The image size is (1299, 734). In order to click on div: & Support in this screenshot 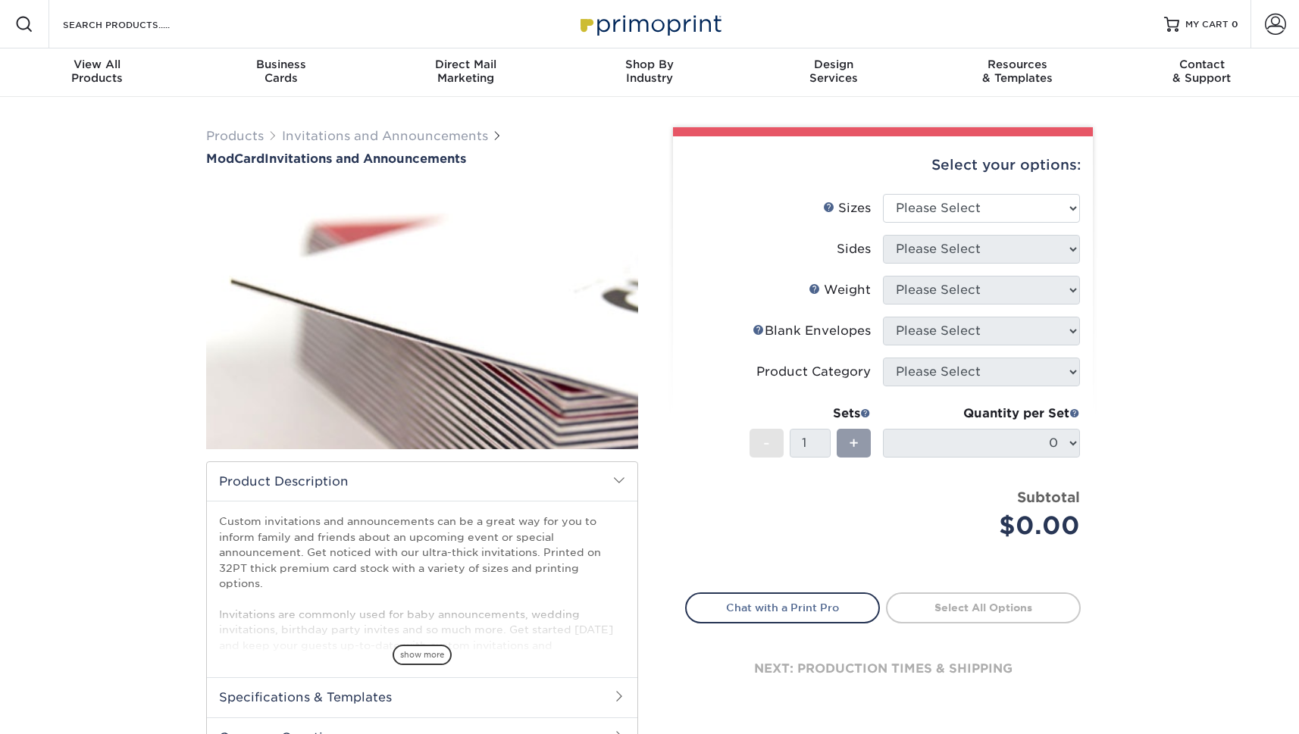, I will do `click(1201, 71)`.